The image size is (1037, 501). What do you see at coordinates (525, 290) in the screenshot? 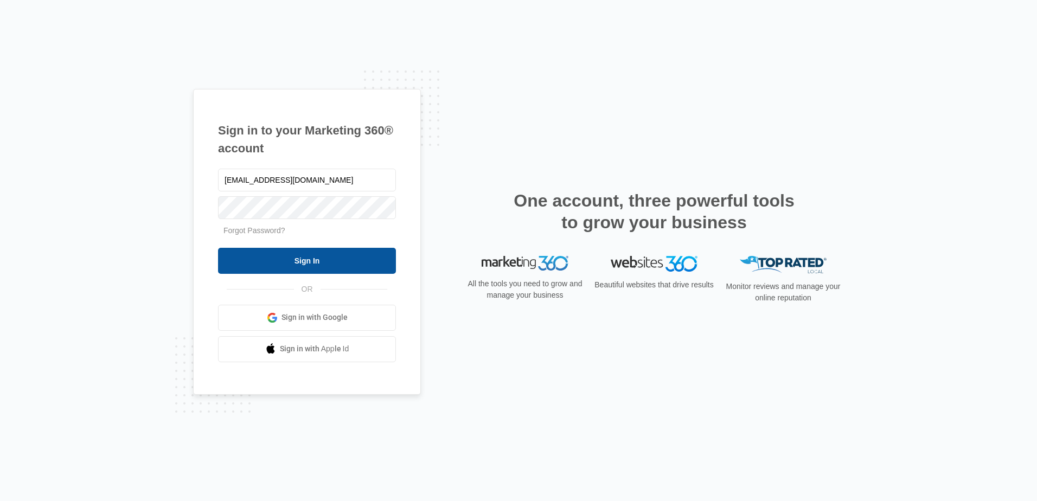
I see `p: All the tools you need to grow and manage your business` at bounding box center [525, 290].